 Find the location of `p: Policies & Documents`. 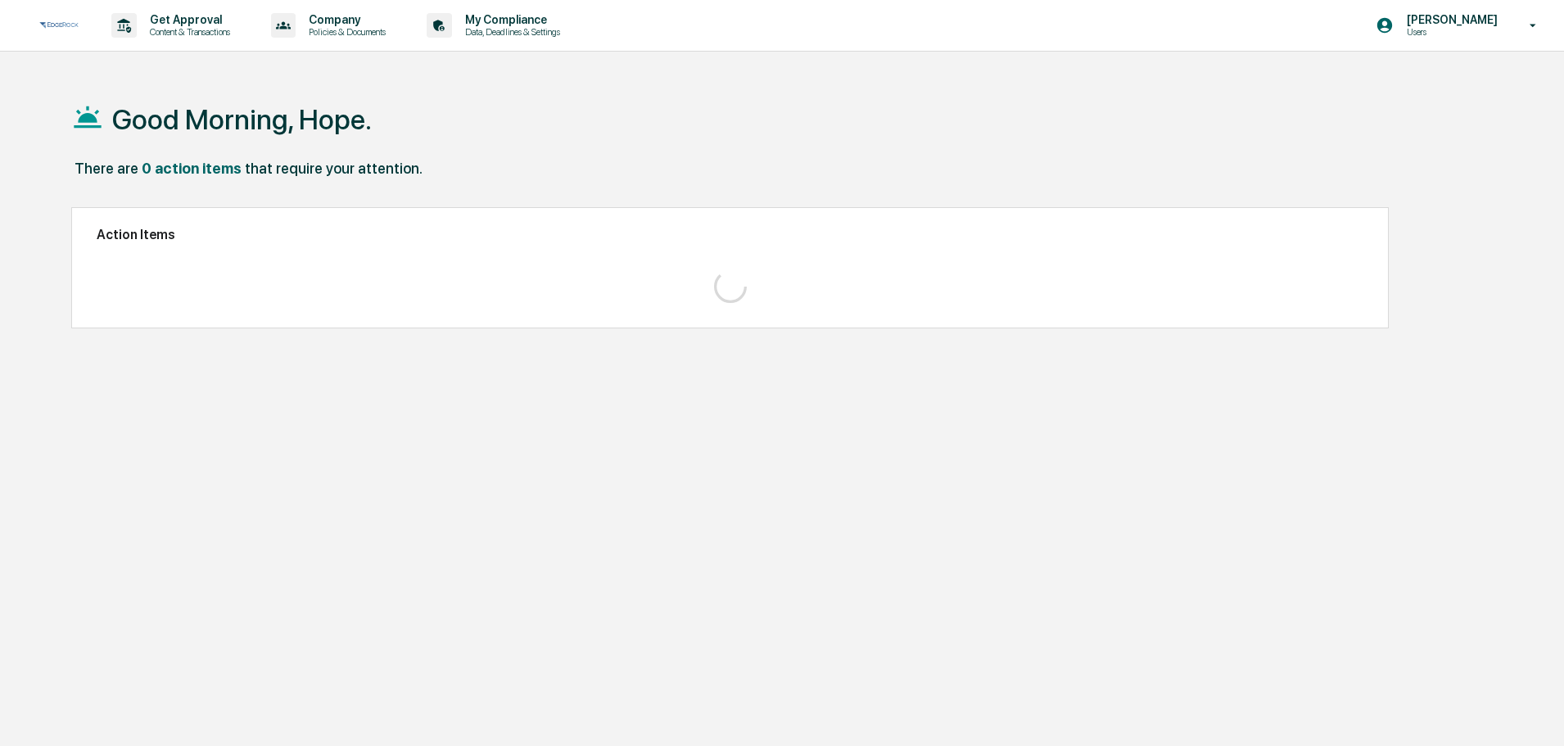

p: Policies & Documents is located at coordinates (345, 32).